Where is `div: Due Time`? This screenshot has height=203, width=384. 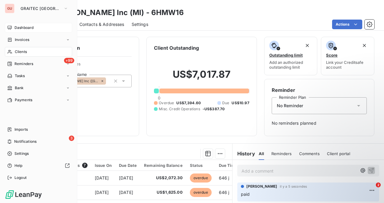
div: Due Time is located at coordinates (231, 166).